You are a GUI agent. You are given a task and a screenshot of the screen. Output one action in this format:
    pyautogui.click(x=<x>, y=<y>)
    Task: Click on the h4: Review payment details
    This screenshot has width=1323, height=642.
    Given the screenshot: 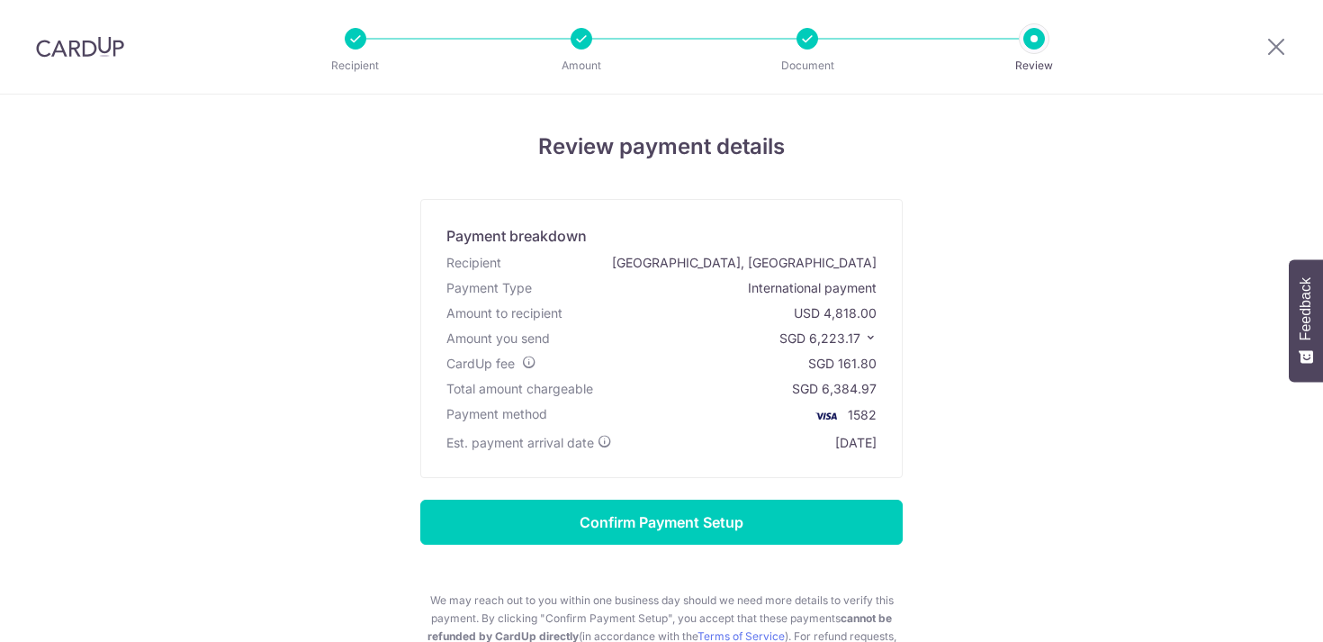 What is the action you would take?
    pyautogui.click(x=662, y=147)
    